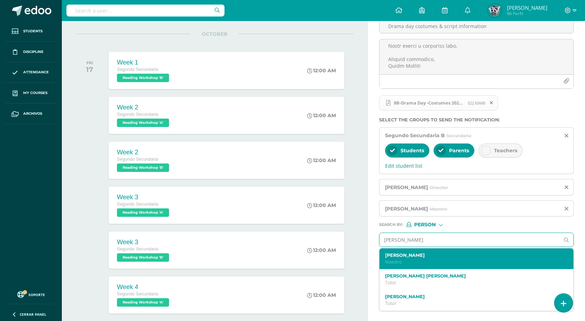 This screenshot has width=585, height=321. I want to click on div: [object Object], so click(433, 225).